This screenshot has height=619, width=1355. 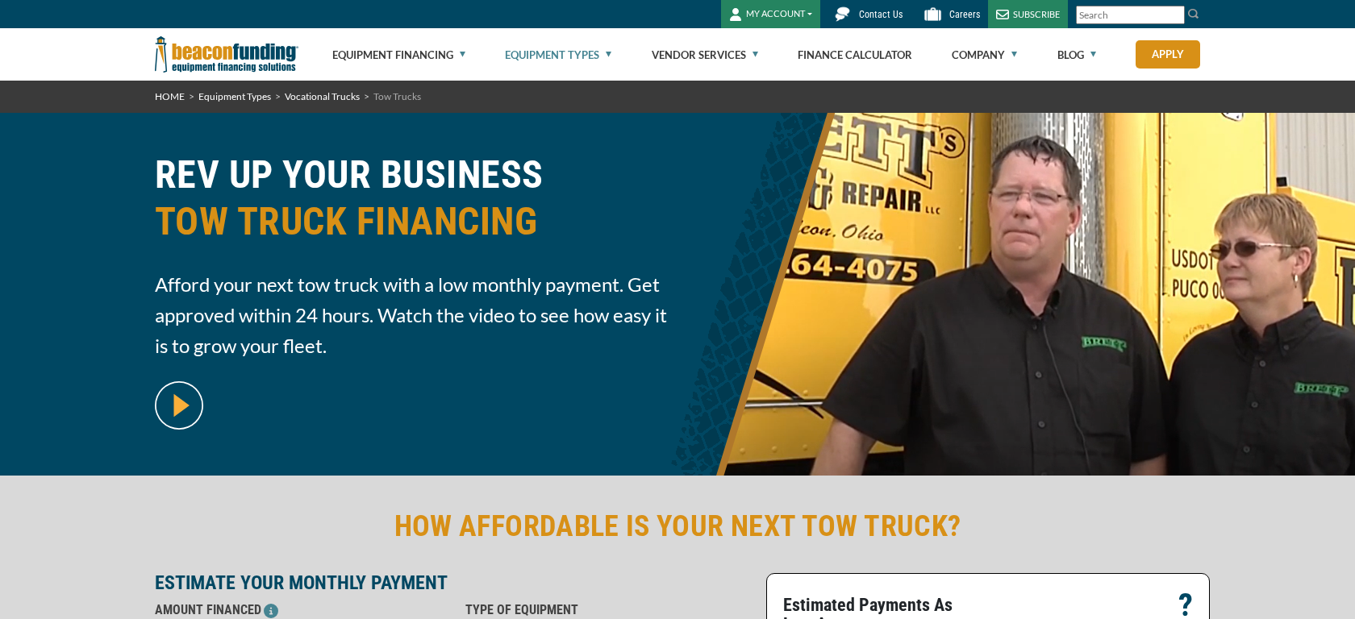 I want to click on img: Beacon Funding Corporation logo, so click(x=227, y=54).